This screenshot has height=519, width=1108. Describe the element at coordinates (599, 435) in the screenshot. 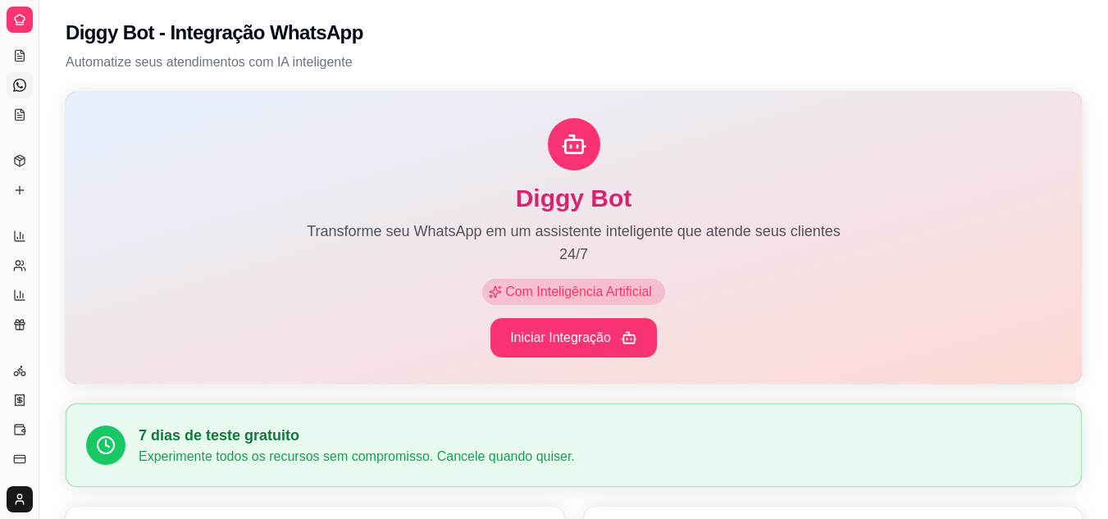

I see `h3: 7 dias de teste gratuito` at that location.